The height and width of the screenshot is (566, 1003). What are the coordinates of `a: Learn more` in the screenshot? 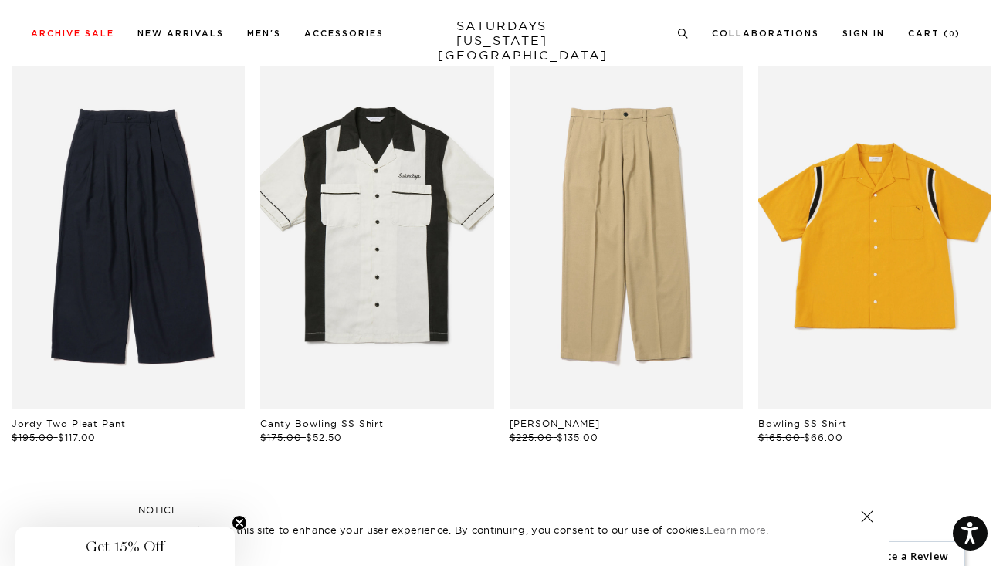 It's located at (736, 529).